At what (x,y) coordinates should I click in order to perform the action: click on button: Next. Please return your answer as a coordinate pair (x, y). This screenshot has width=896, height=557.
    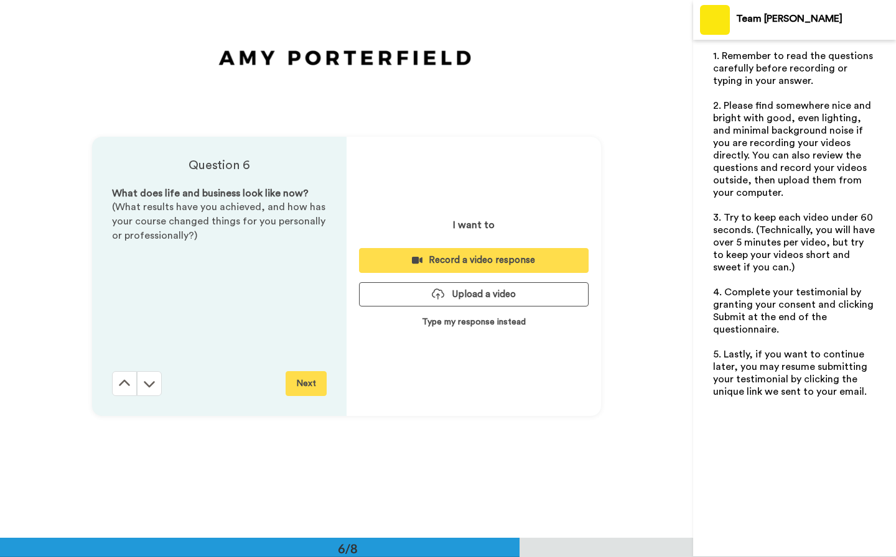
    Looking at the image, I should click on (306, 384).